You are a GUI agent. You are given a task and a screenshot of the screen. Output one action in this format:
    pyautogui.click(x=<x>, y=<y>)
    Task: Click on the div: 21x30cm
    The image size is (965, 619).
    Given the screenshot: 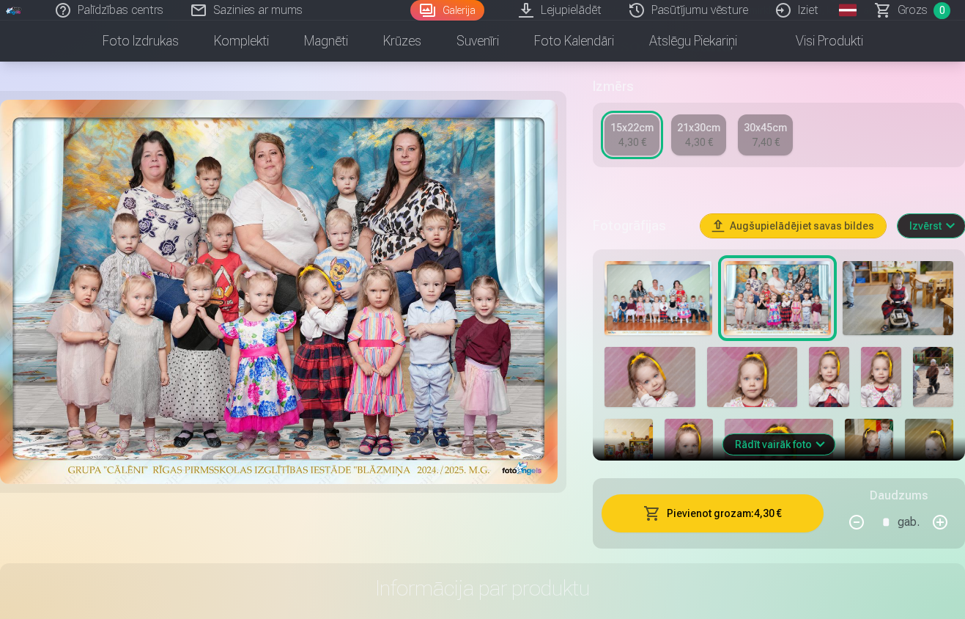 What is the action you would take?
    pyautogui.click(x=699, y=128)
    